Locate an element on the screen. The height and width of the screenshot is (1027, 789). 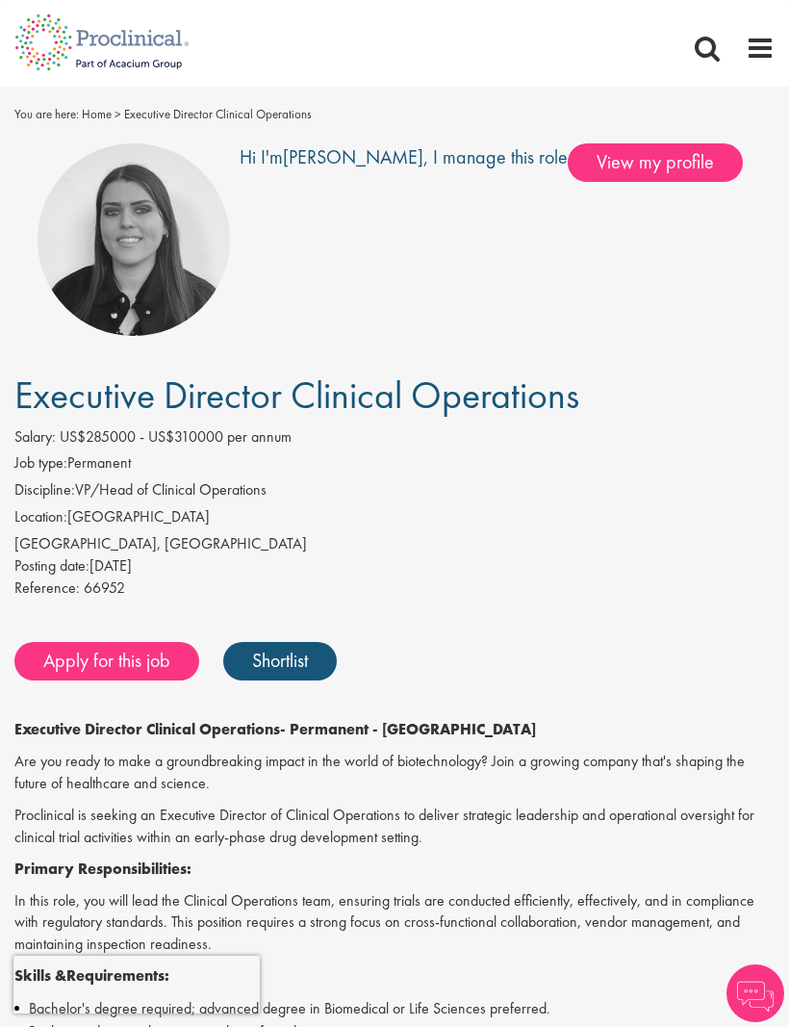
li: Bachelor's degree required; advanced degree in Biomedical or Life Sciences preferred. is located at coordinates (395, 1009).